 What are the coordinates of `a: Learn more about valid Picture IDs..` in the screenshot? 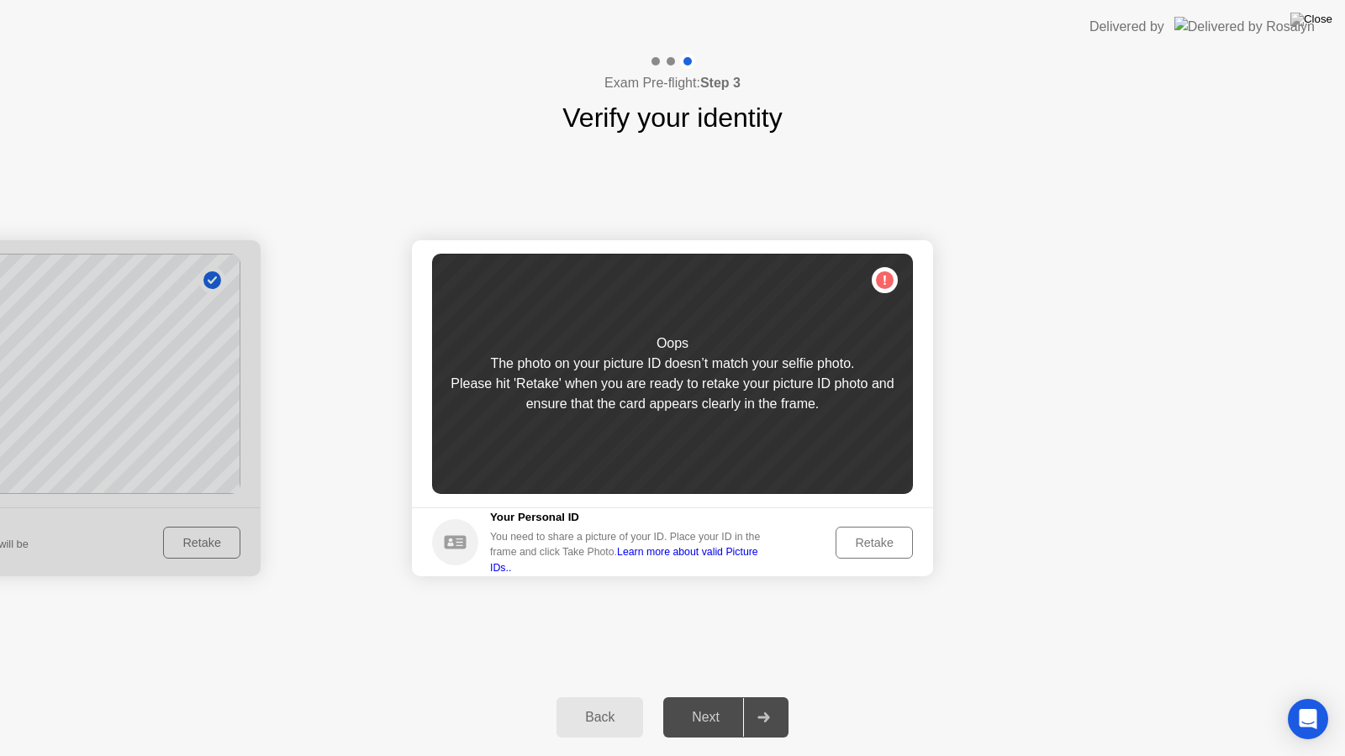 It's located at (624, 560).